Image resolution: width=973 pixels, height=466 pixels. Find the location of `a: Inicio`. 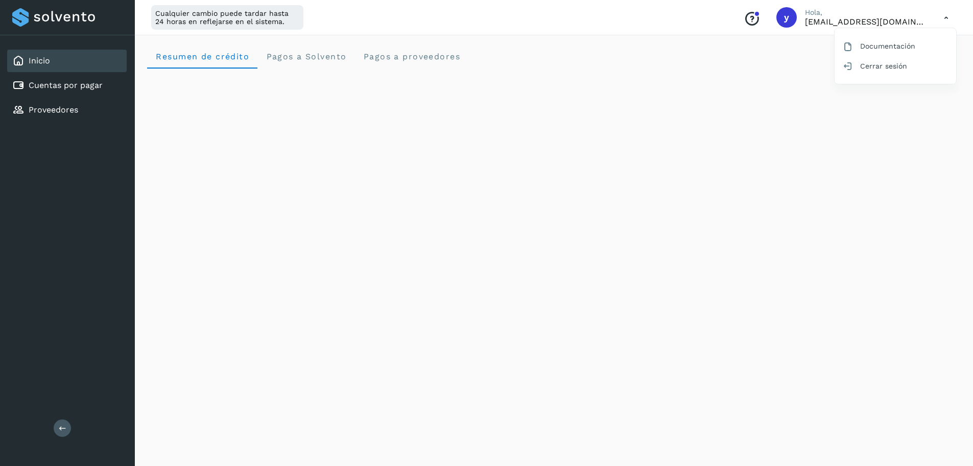

a: Inicio is located at coordinates (39, 60).